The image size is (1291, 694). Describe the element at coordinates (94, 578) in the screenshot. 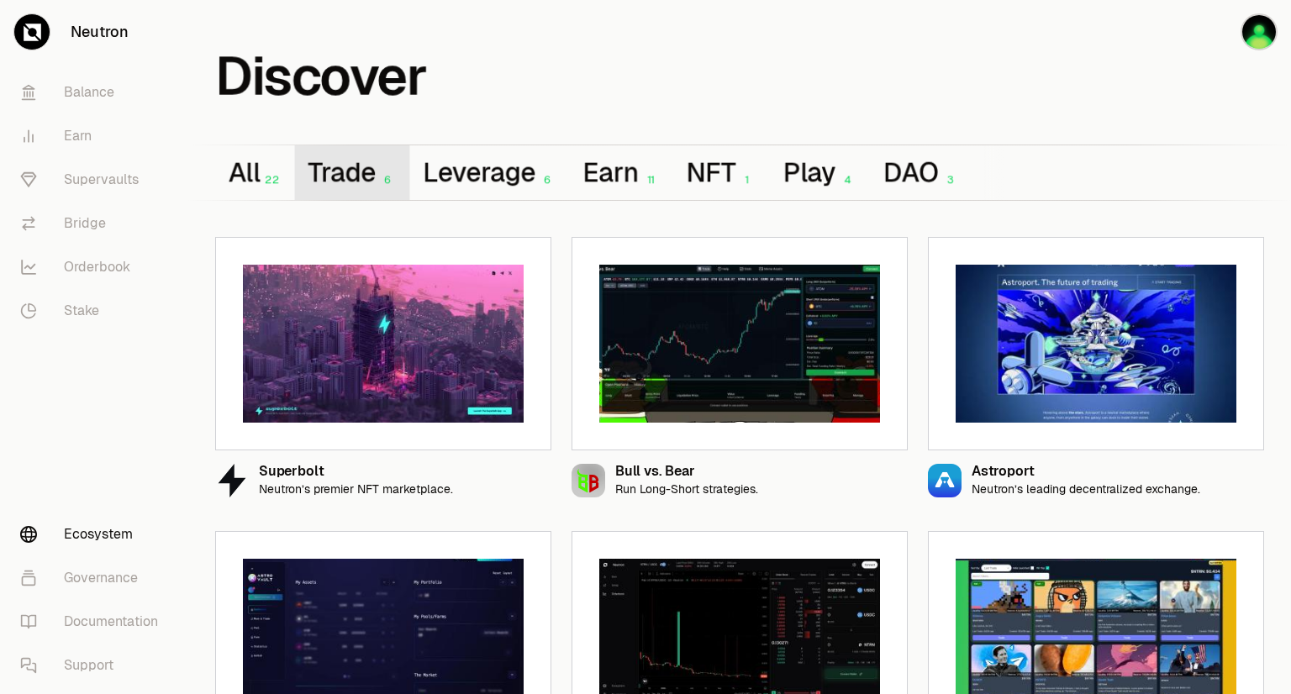

I see `a: Governance` at that location.